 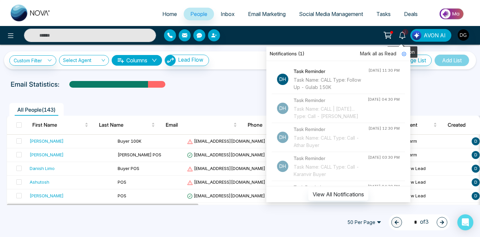 What do you see at coordinates (228, 14) in the screenshot?
I see `a: Inbox` at bounding box center [228, 14].